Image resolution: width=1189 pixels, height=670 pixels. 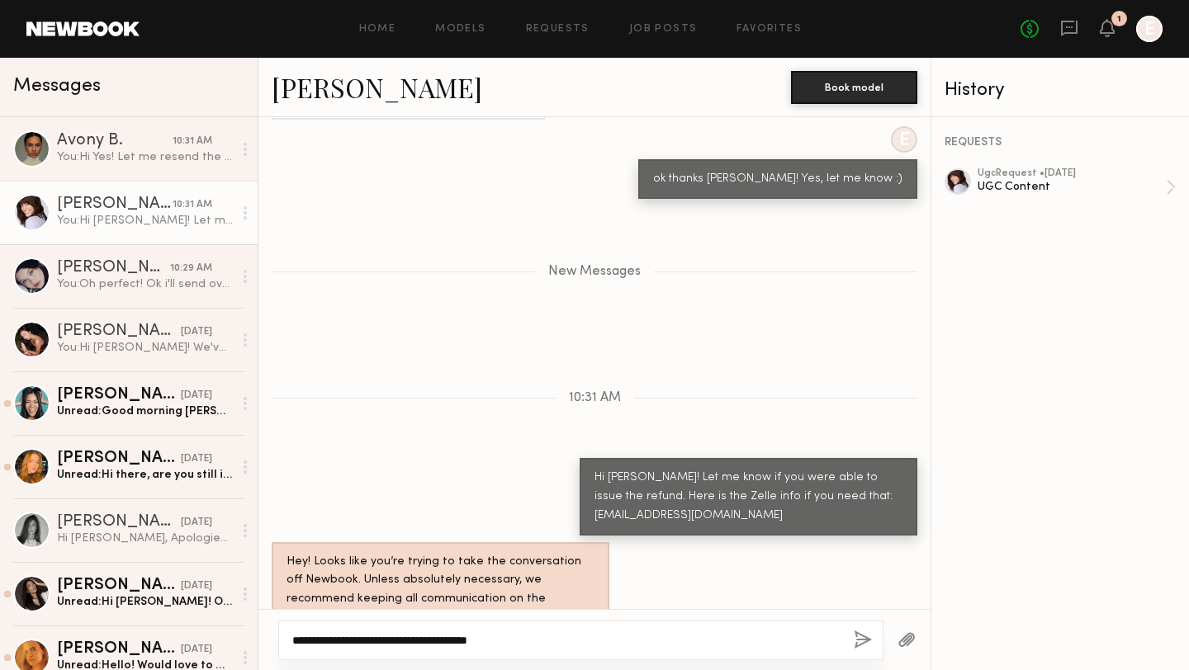 What do you see at coordinates (1060, 143) in the screenshot?
I see `div: REQUESTS` at bounding box center [1060, 143].